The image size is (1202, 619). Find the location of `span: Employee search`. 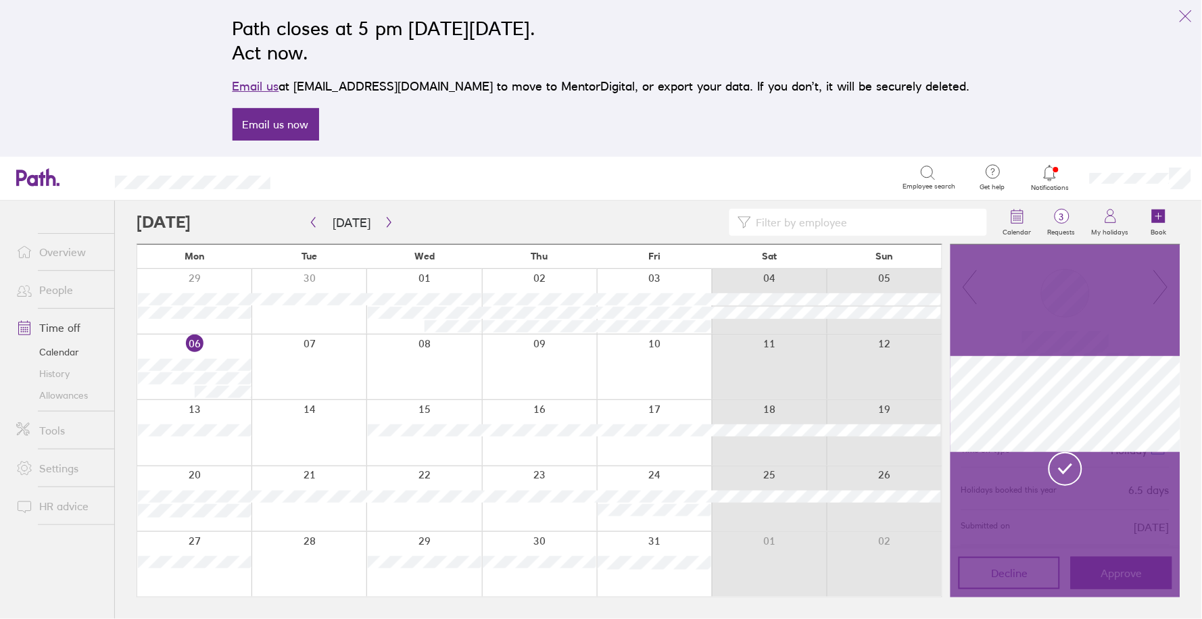

span: Employee search is located at coordinates (930, 187).